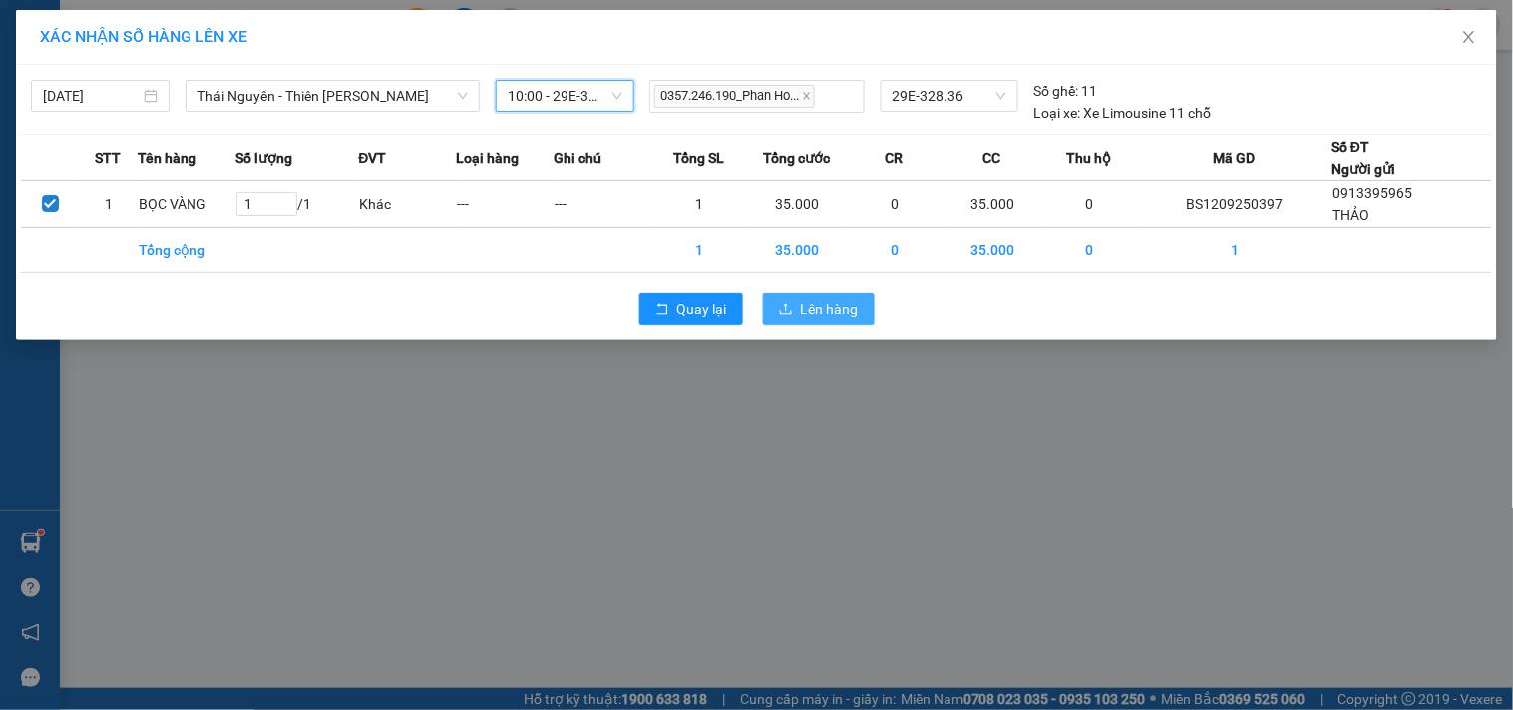 The image size is (1513, 710). What do you see at coordinates (992, 158) in the screenshot?
I see `span: CC` at bounding box center [992, 158].